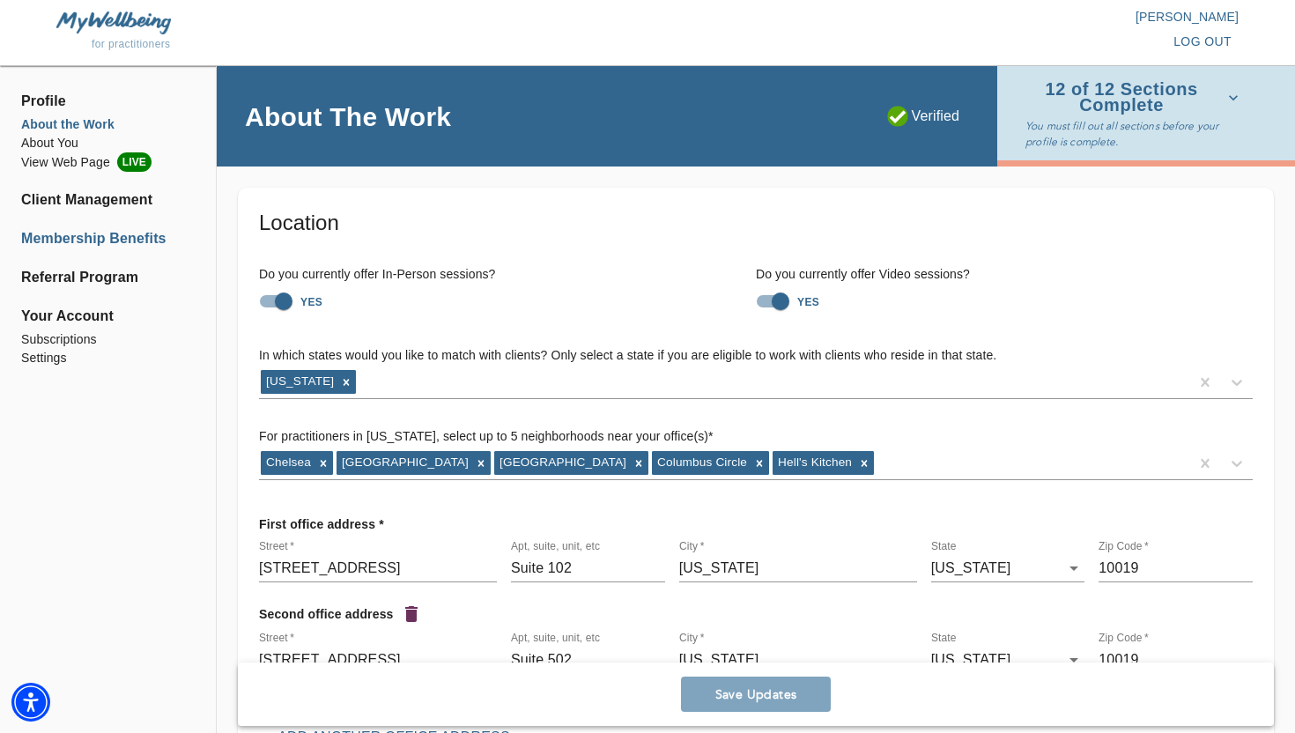  What do you see at coordinates (107, 143) in the screenshot?
I see `a: About You` at bounding box center [107, 143].